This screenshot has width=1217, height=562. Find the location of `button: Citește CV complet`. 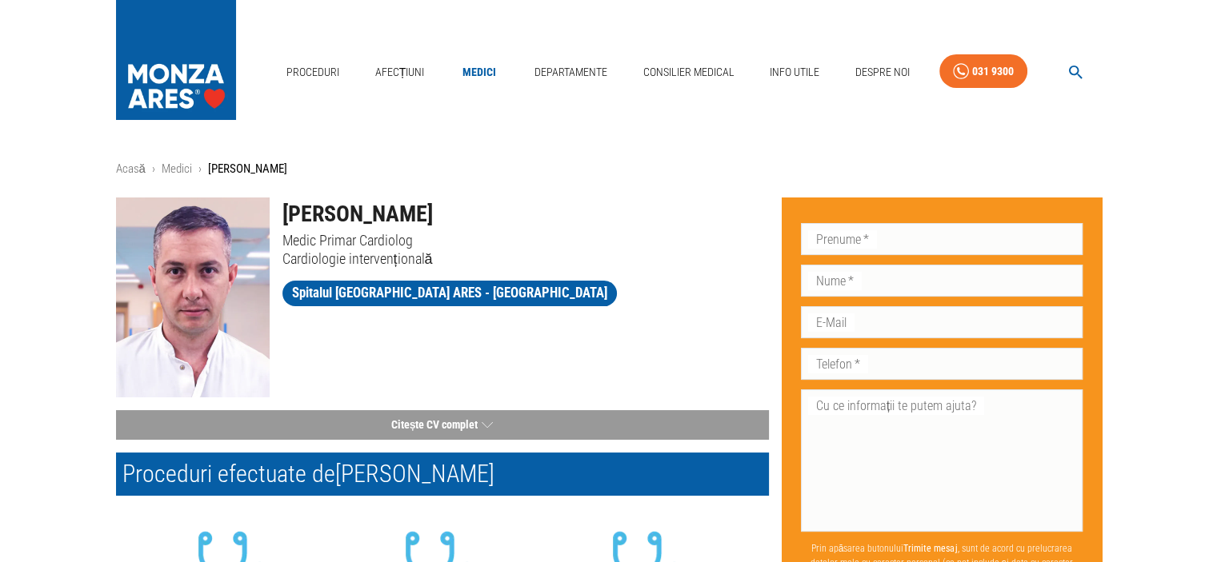

button: Citește CV complet is located at coordinates (442, 425).